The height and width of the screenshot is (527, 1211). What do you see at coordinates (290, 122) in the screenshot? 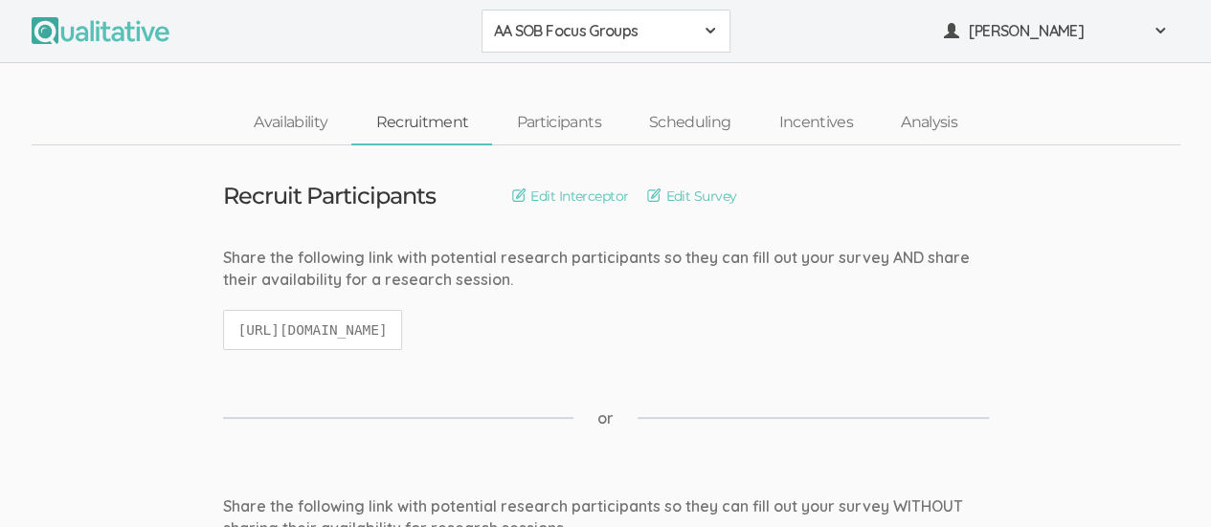
I see `a: Availability` at bounding box center [290, 122].